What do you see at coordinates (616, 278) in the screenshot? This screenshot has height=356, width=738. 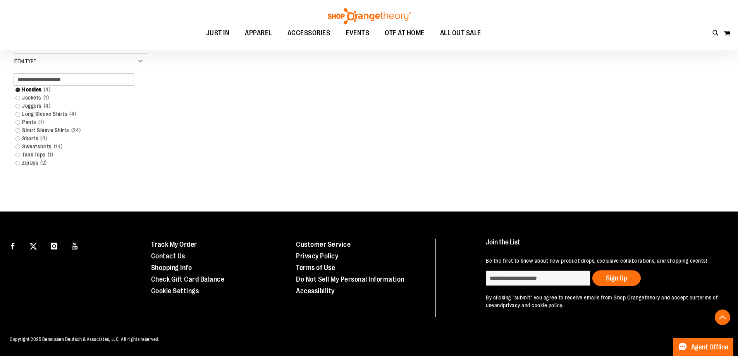 I see `button: Sign Up` at bounding box center [616, 278].